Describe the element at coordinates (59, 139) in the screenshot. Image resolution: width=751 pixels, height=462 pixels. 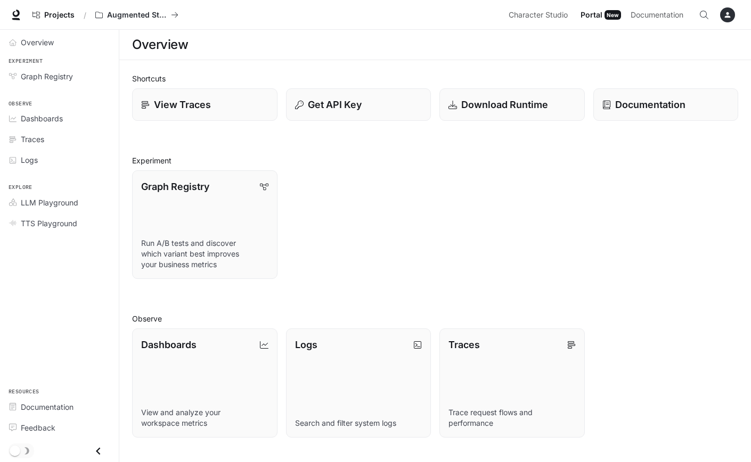
I see `a: Traces` at that location.